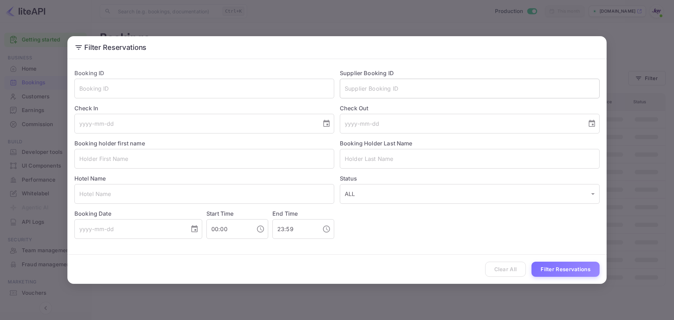 The width and height of the screenshot is (674, 320). Describe the element at coordinates (337, 47) in the screenshot. I see `h2: Filter Reservations` at that location.